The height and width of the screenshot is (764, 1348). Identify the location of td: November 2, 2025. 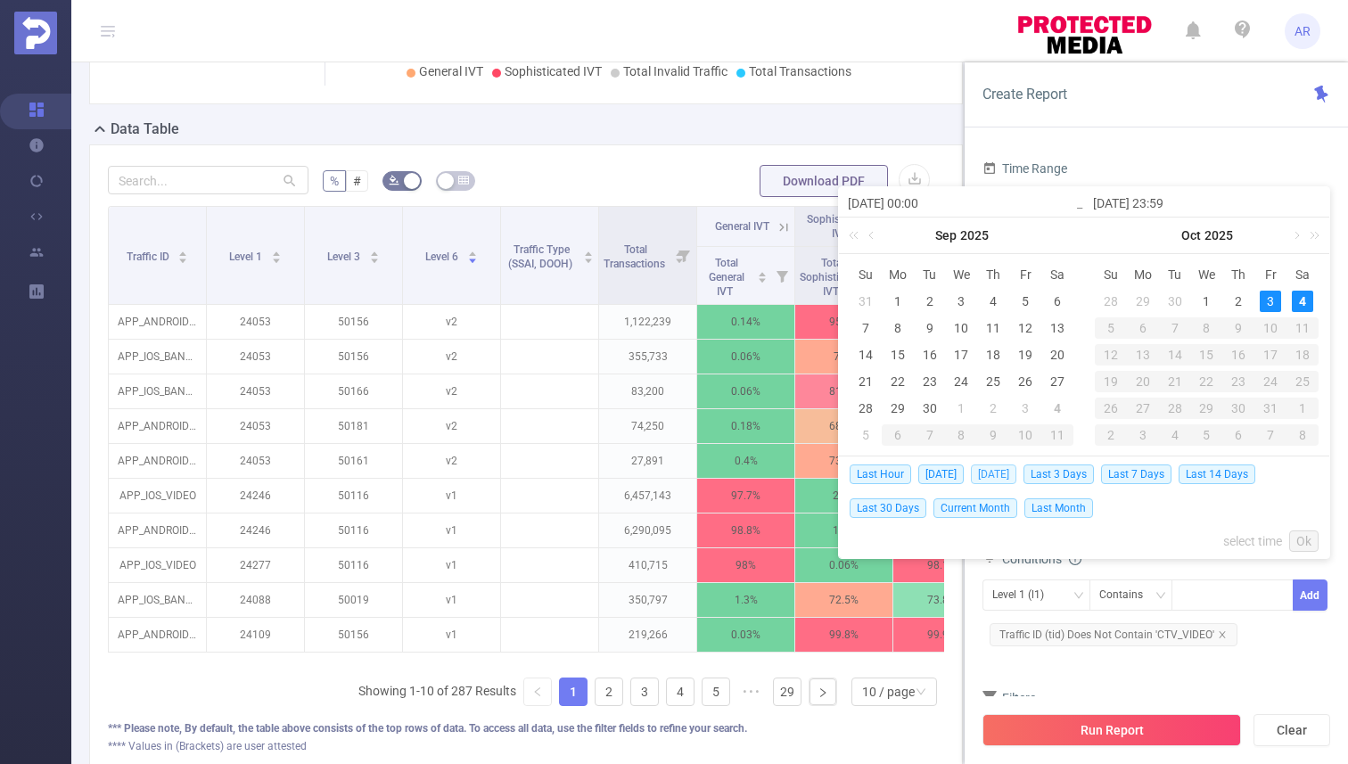
(1111, 435).